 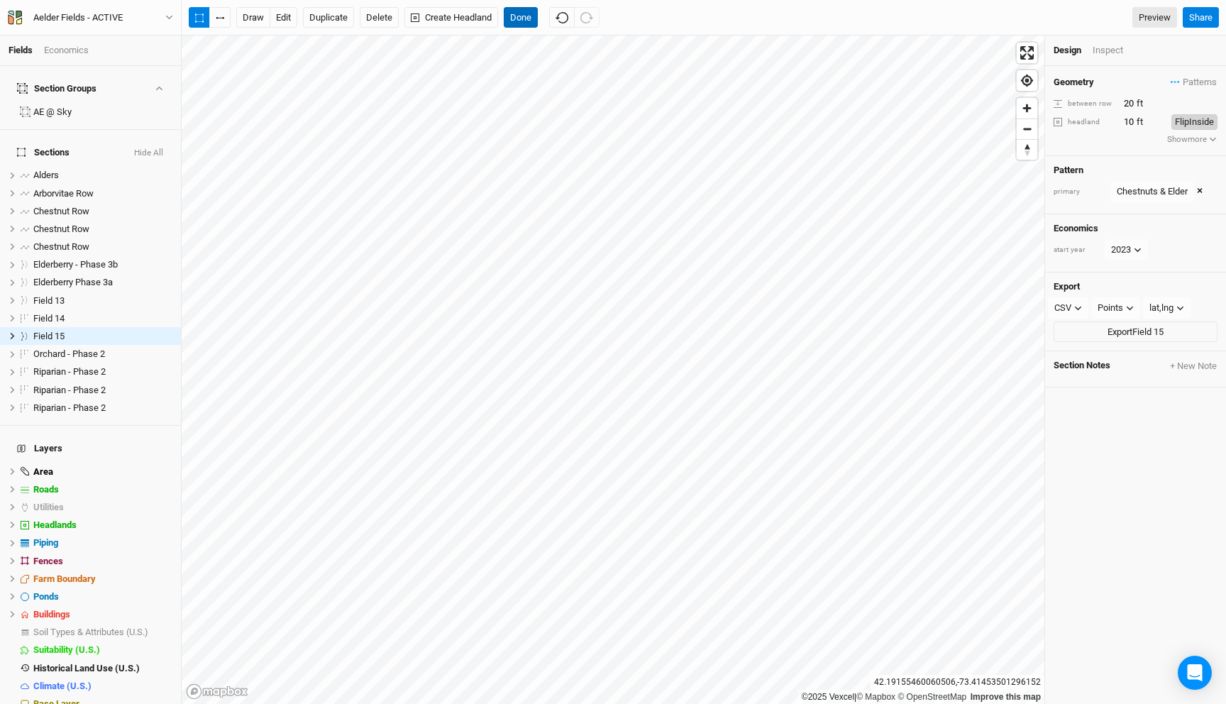 What do you see at coordinates (1135, 228) in the screenshot?
I see `h4: Economics` at bounding box center [1135, 228].